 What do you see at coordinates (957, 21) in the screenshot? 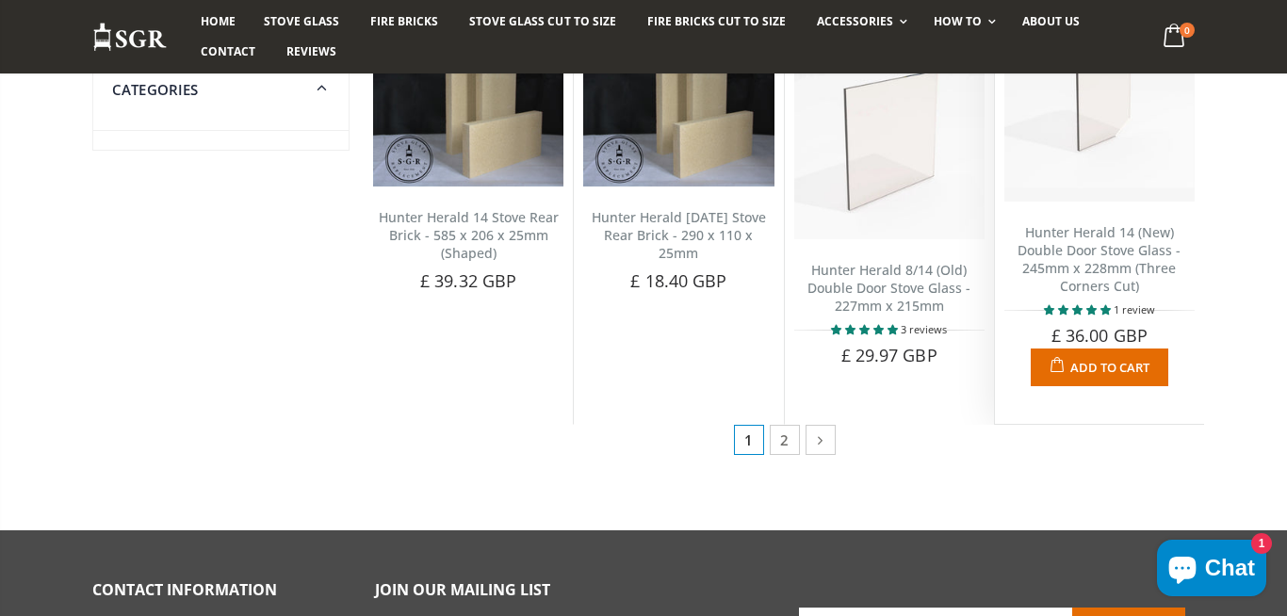
I see `span: How To` at bounding box center [957, 21].